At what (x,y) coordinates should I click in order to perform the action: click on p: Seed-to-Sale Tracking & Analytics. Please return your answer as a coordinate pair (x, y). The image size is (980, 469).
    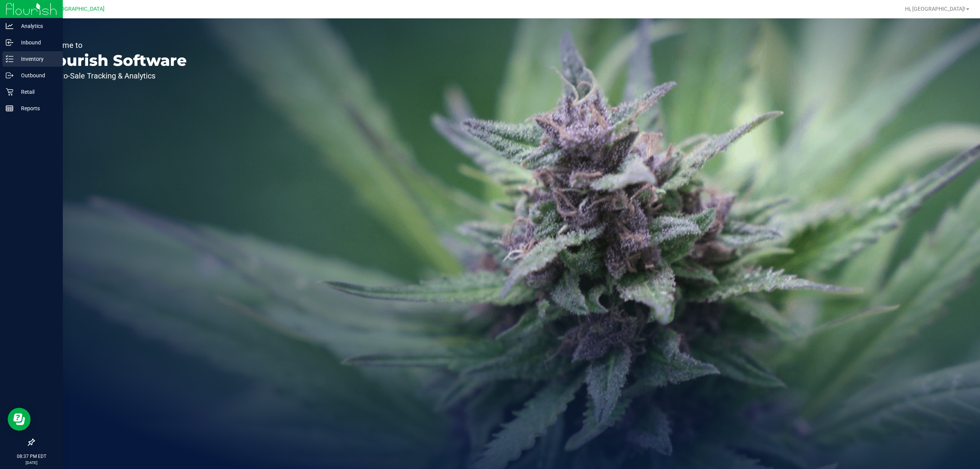
    Looking at the image, I should click on (114, 76).